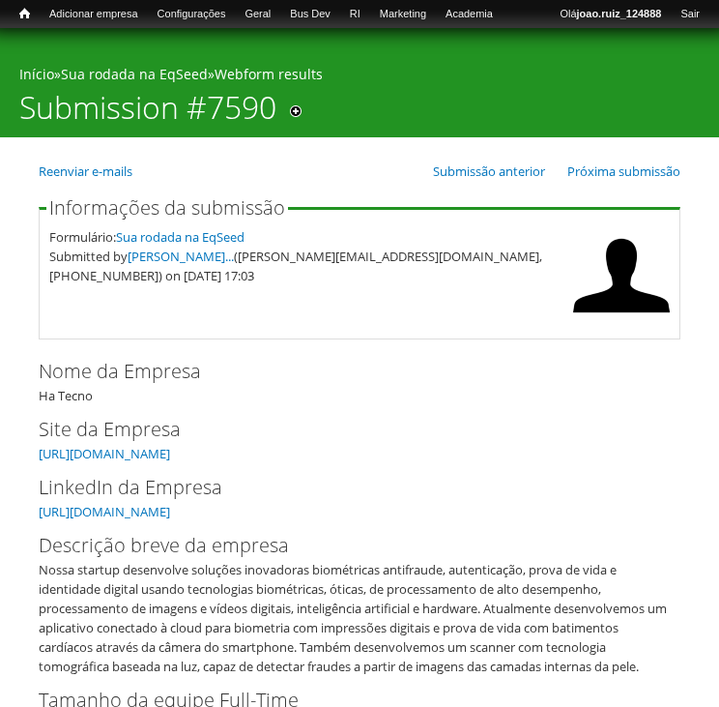 Image resolution: width=719 pixels, height=707 pixels. Describe the element at coordinates (343, 429) in the screenshot. I see `label: Site da Empresa` at that location.